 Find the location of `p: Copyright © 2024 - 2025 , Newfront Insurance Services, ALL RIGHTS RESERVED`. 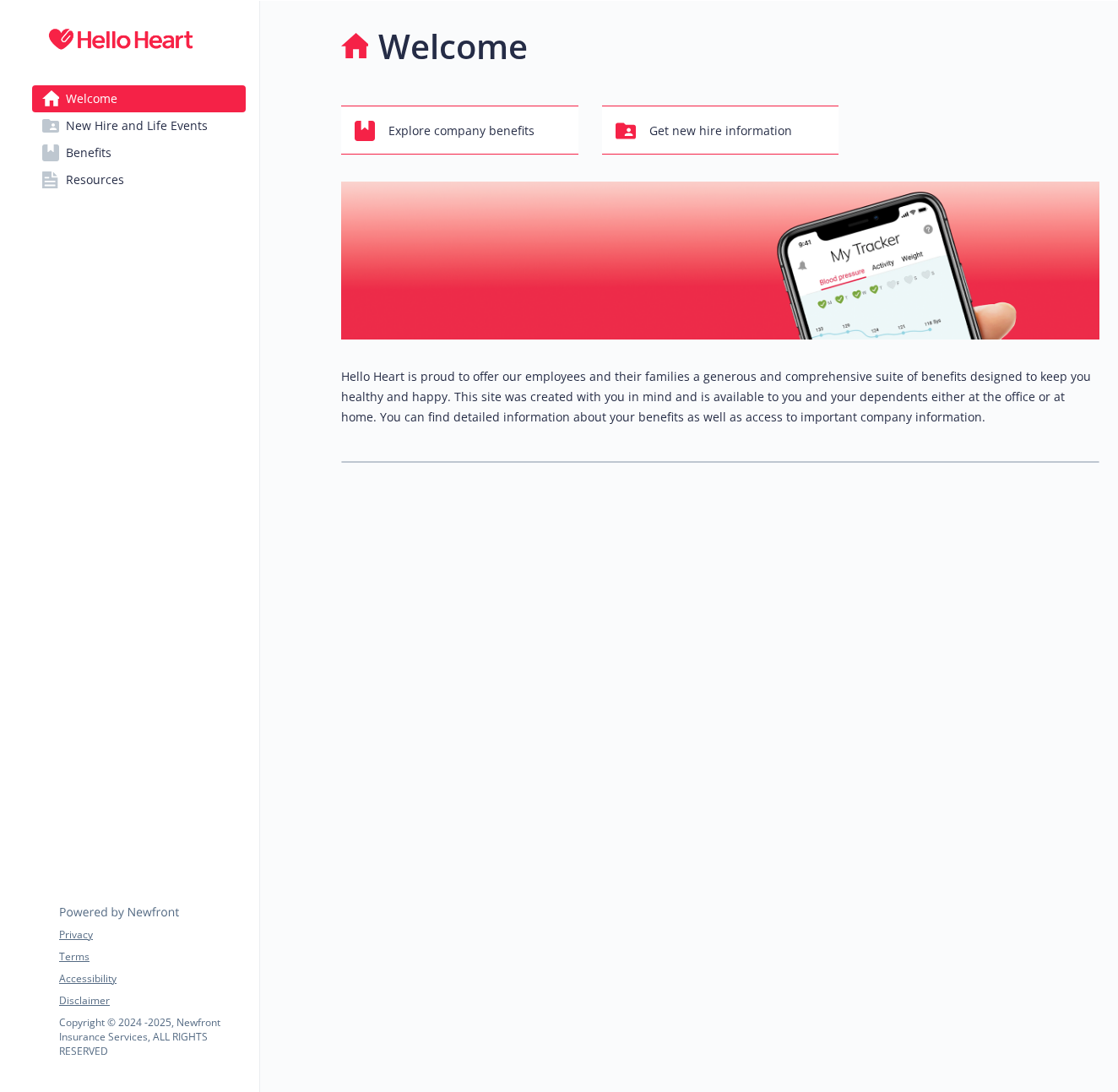

p: Copyright © 2024 - 2025 , Newfront Insurance Services, ALL RIGHTS RESERVED is located at coordinates (152, 1036).